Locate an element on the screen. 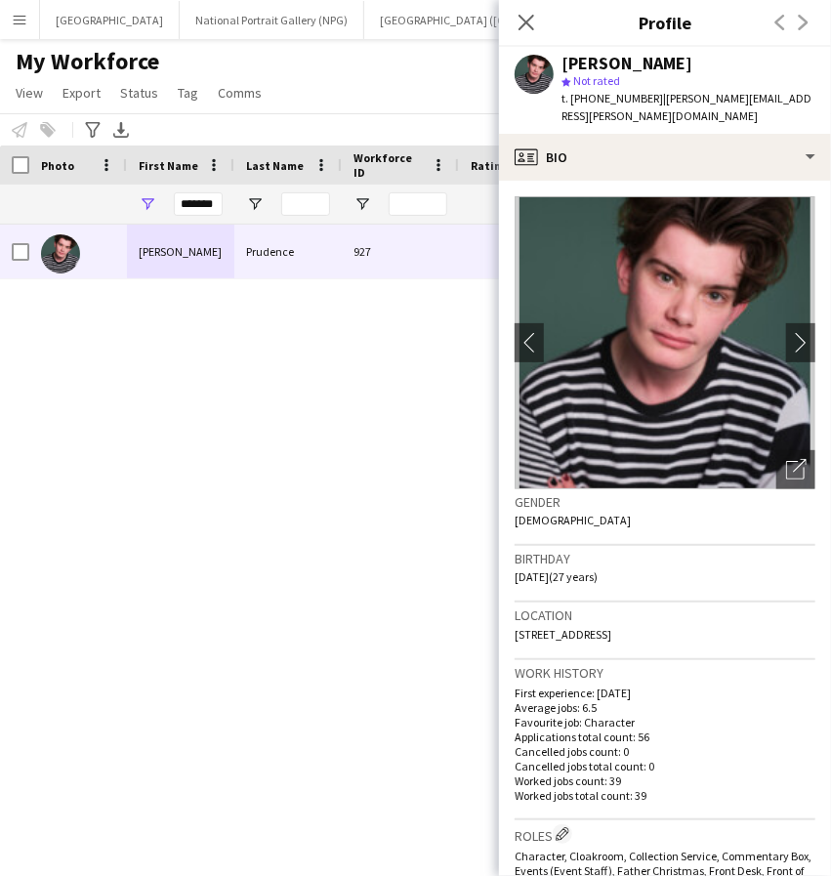  div: Bio is located at coordinates (665, 157).